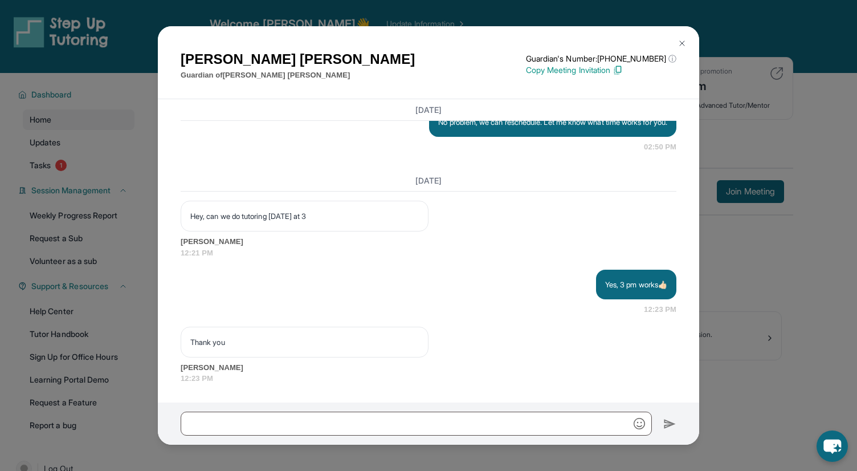 The image size is (857, 471). Describe the element at coordinates (682, 43) in the screenshot. I see `img: Close Icon` at that location.